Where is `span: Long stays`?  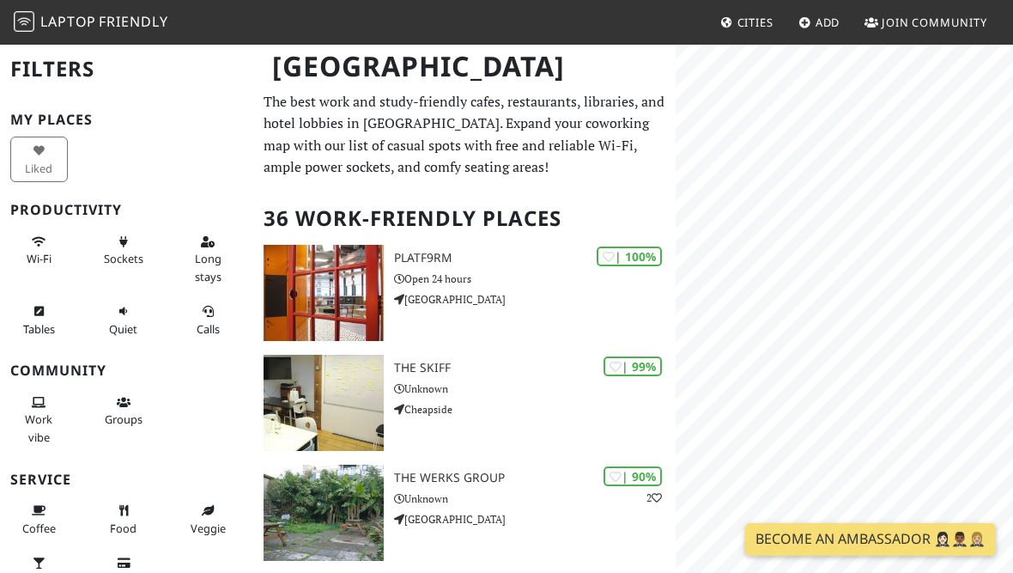 span: Long stays is located at coordinates (208, 267).